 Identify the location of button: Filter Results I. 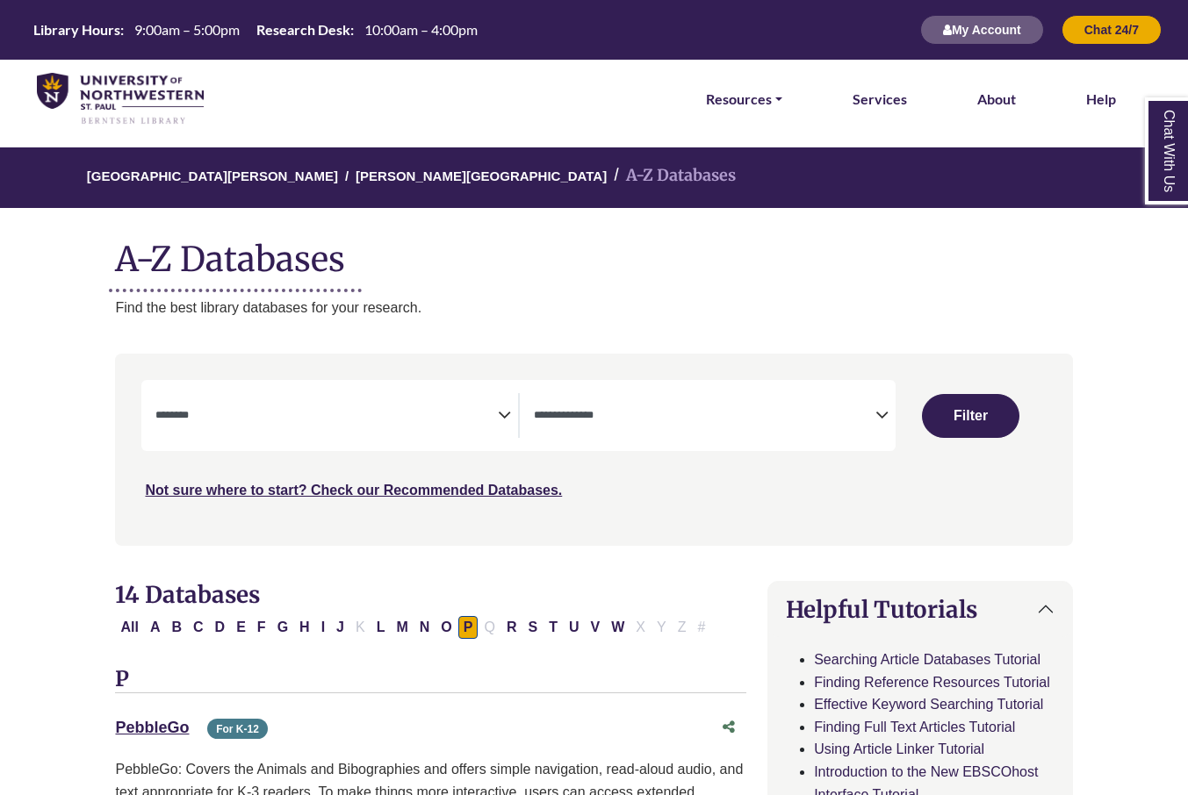
(323, 628).